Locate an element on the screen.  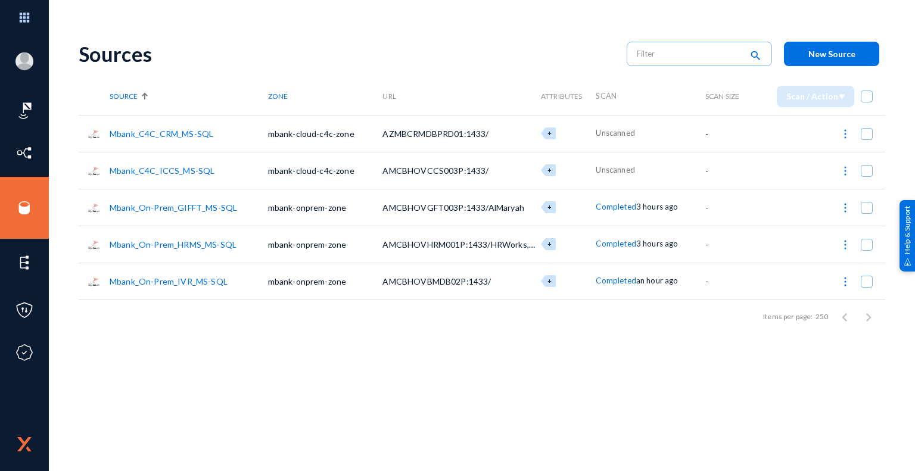
span: URL is located at coordinates (389, 96).